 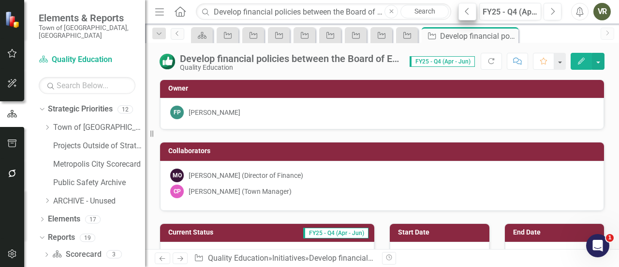 I want to click on a: Elements, so click(x=64, y=219).